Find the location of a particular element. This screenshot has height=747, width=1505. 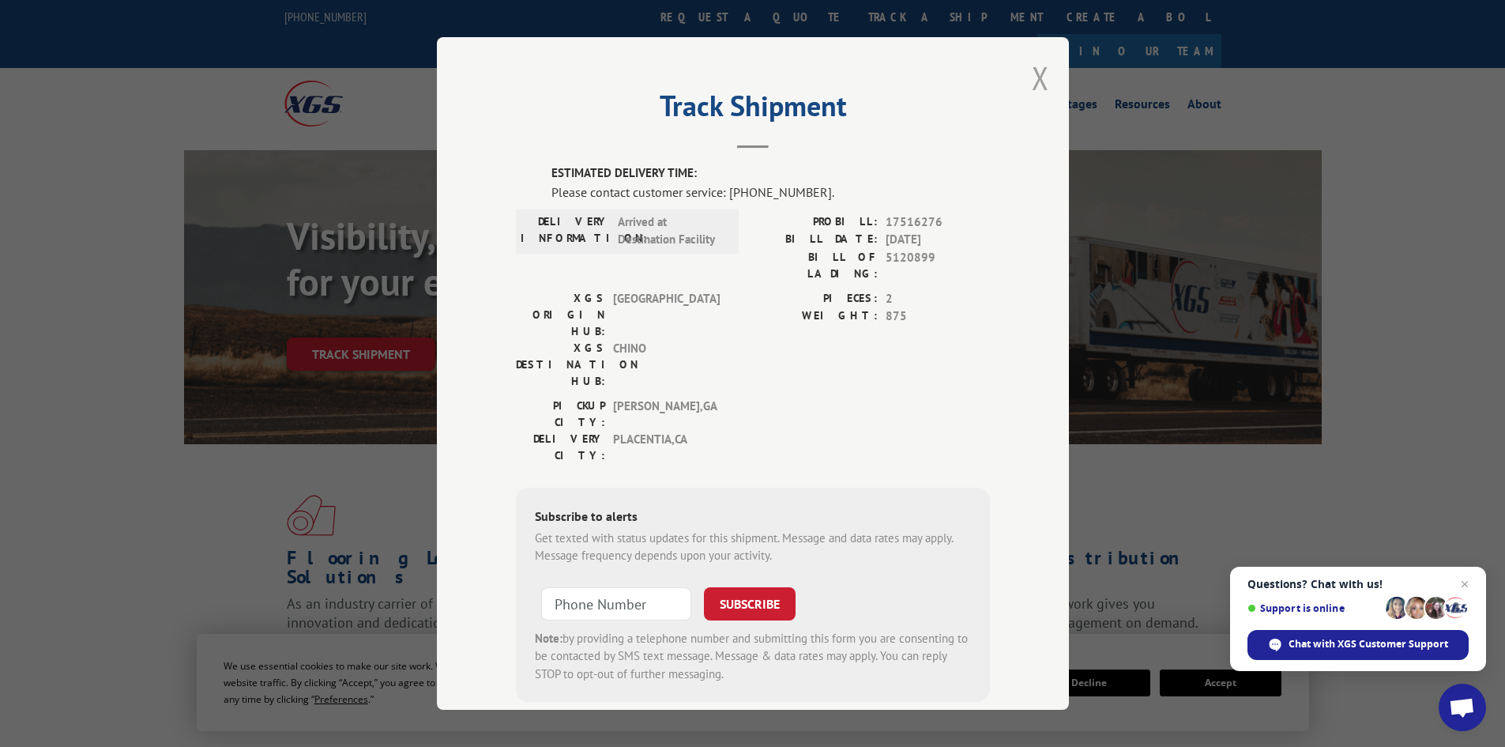

button: Close modal is located at coordinates (1041, 77).